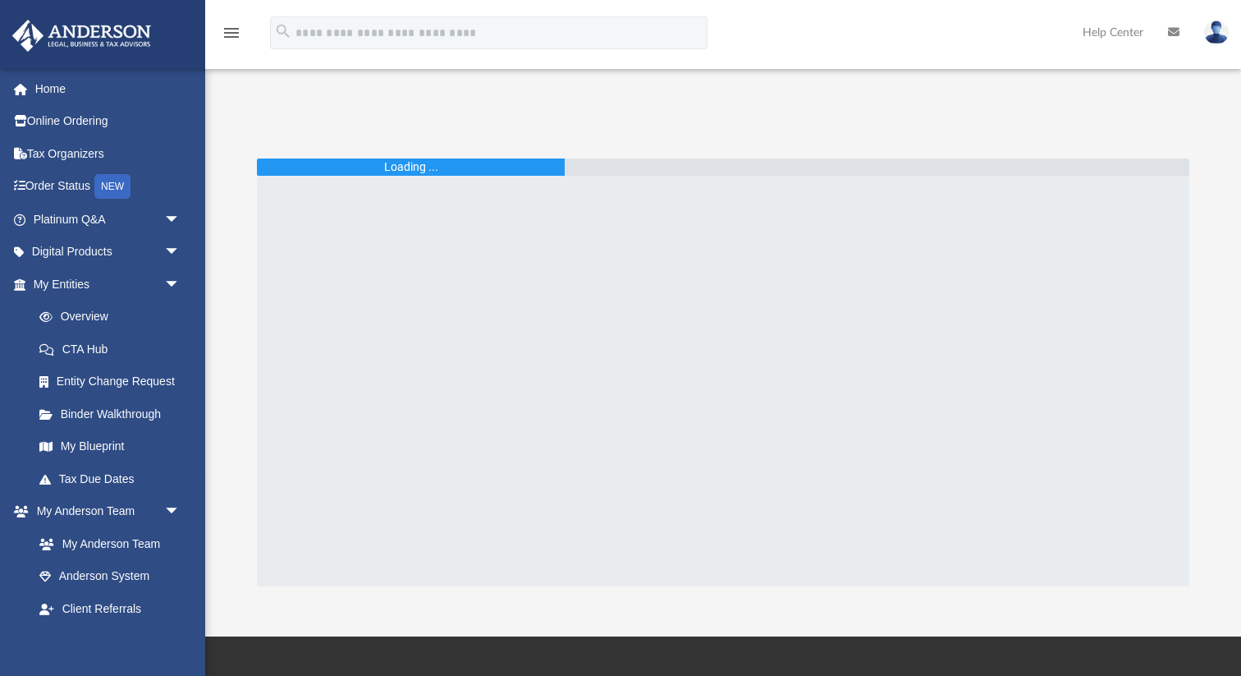 The image size is (1241, 676). I want to click on img: User Pic, so click(1217, 32).